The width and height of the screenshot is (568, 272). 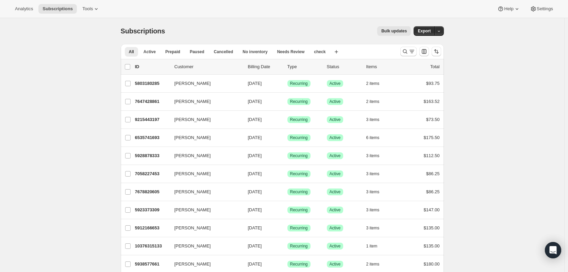 What do you see at coordinates (433, 119) in the screenshot?
I see `span: $73.50` at bounding box center [433, 119].